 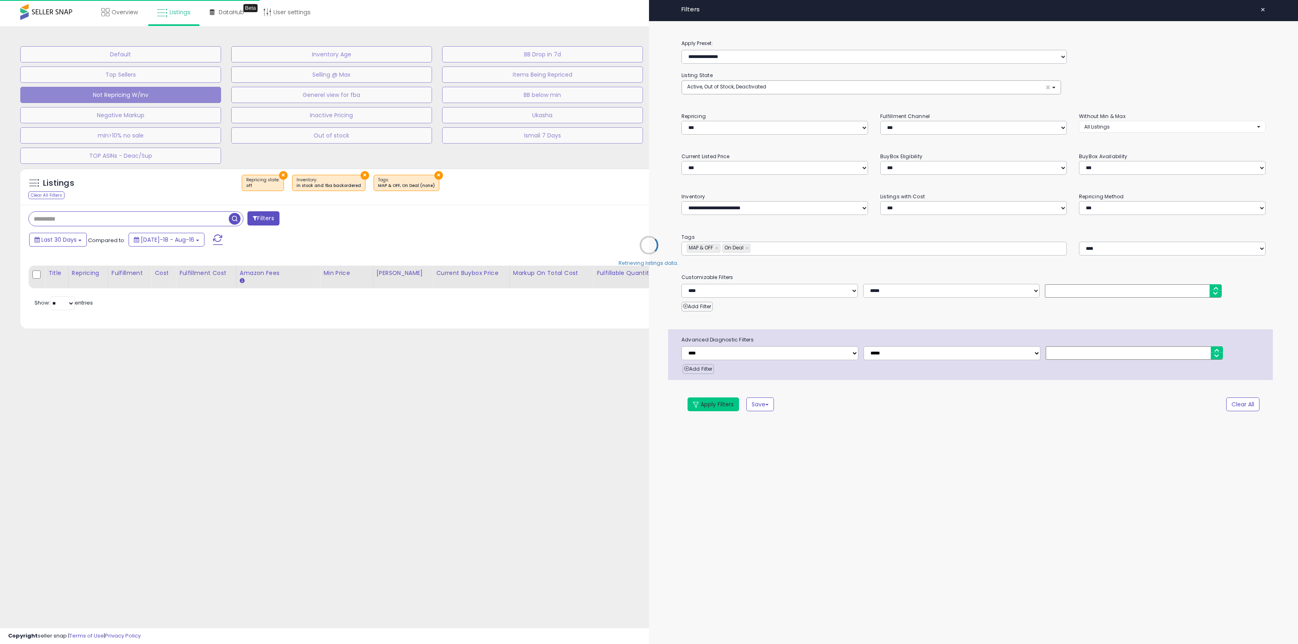 I want to click on span: Active, Out of Stock, Deactivated, so click(x=727, y=86).